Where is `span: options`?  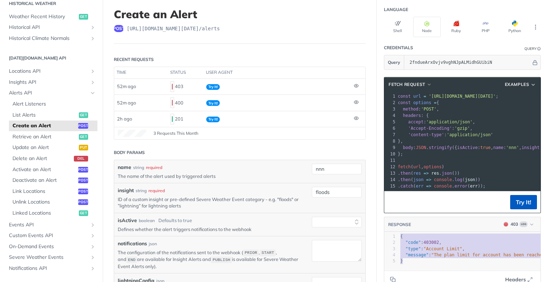 span: options is located at coordinates (432, 167).